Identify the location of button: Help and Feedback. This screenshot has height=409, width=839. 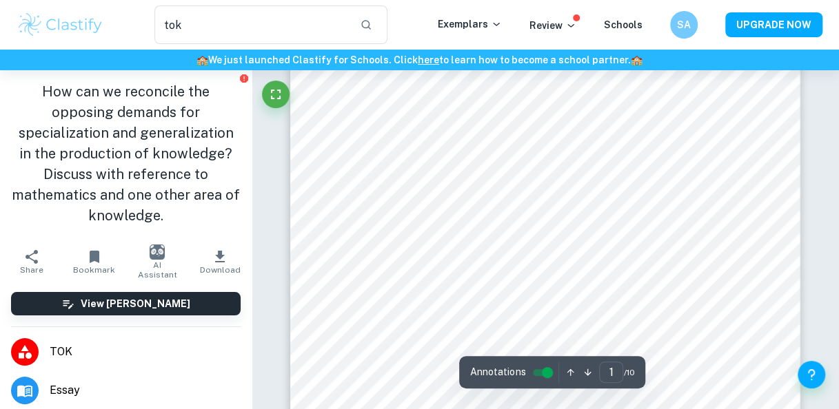
(811, 375).